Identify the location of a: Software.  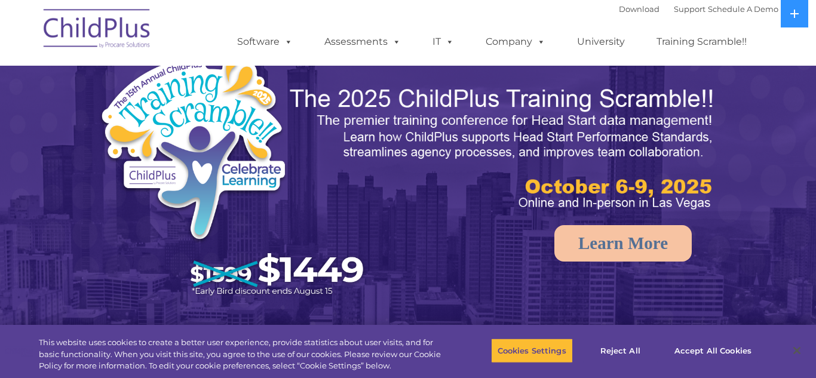
(265, 42).